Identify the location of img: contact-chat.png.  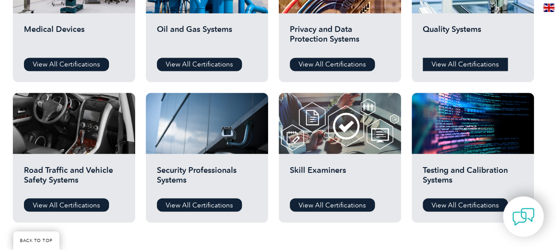
(524, 217).